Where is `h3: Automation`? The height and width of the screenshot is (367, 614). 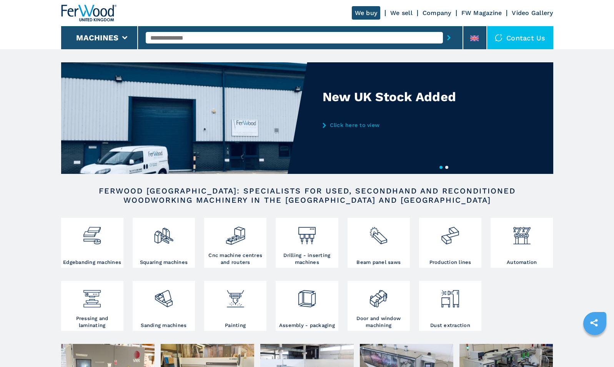
h3: Automation is located at coordinates (522, 262).